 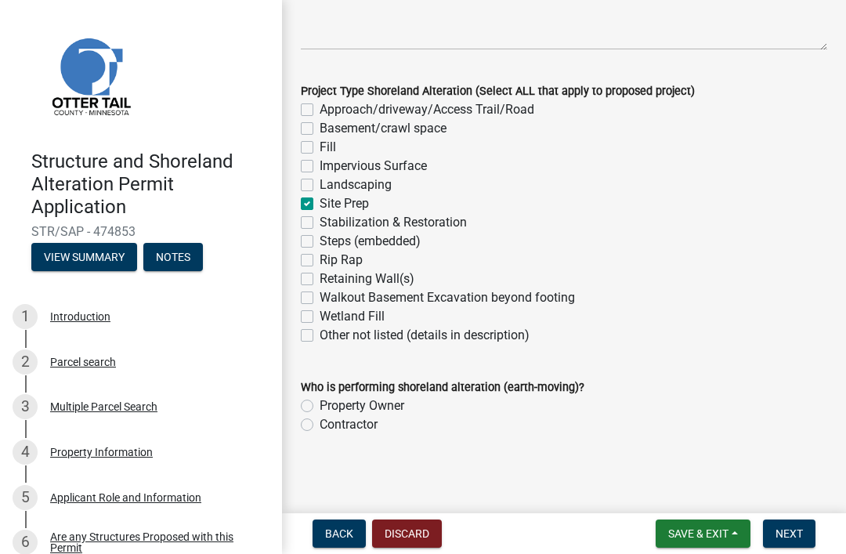 I want to click on span: Next, so click(x=789, y=533).